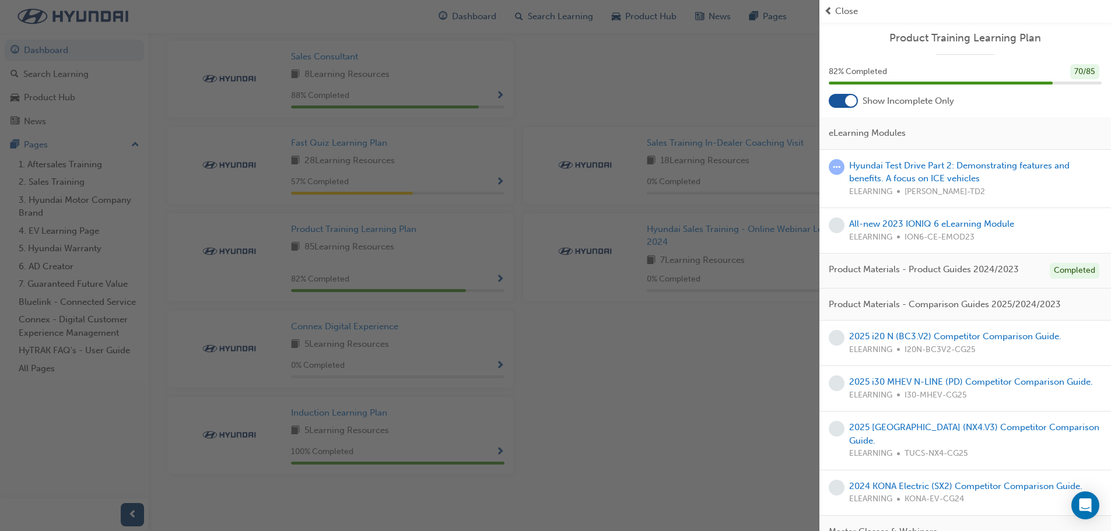 This screenshot has height=531, width=1111. Describe the element at coordinates (971, 382) in the screenshot. I see `a: 2025 i30 MHEV N-LINE (PD) Competitor Comparison Guide.` at that location.